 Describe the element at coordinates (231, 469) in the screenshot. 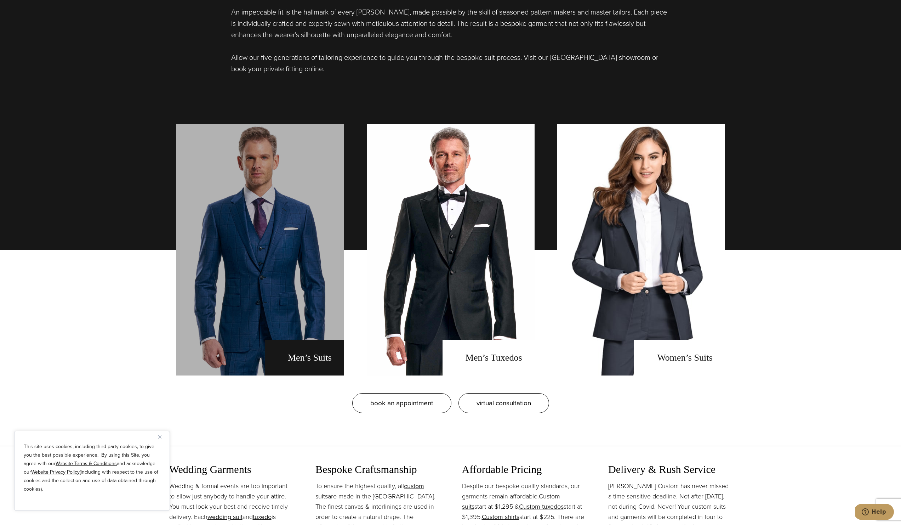

I see `h3: Wedding Garments` at that location.